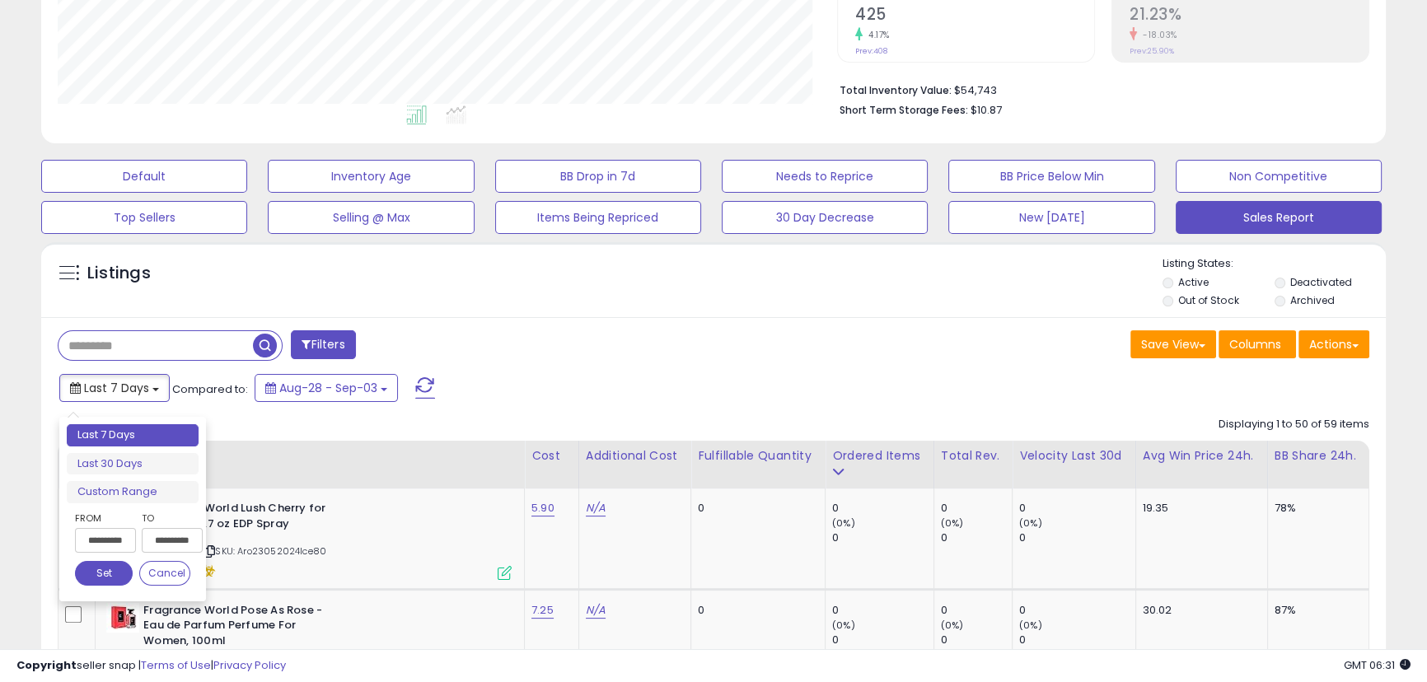 The image size is (1427, 682). What do you see at coordinates (119, 274) in the screenshot?
I see `h5: Listings` at bounding box center [119, 274].